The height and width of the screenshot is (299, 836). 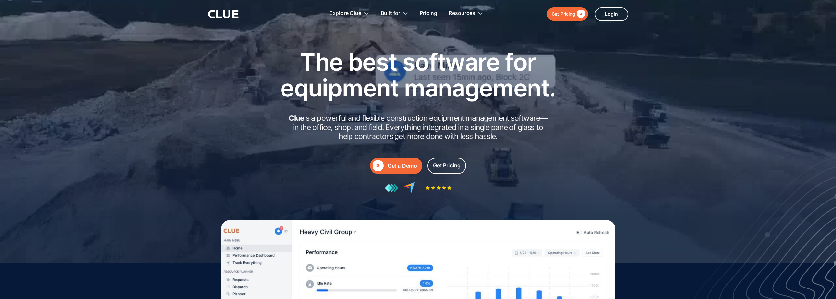 I want to click on img: reviews at getapp, so click(x=392, y=188).